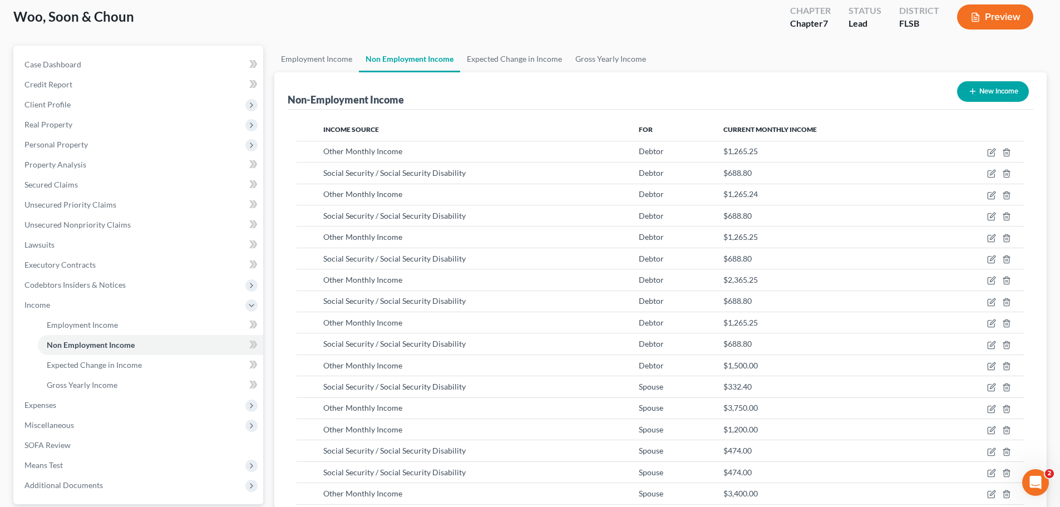 The width and height of the screenshot is (1060, 507). I want to click on button: Preview, so click(995, 17).